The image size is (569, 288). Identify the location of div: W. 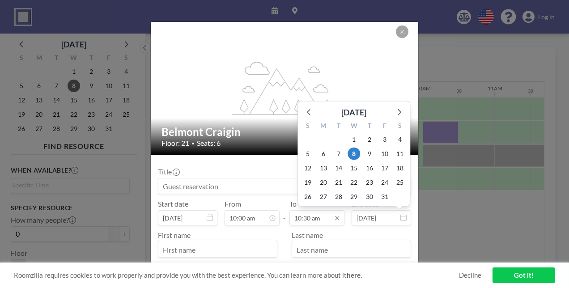
(354, 126).